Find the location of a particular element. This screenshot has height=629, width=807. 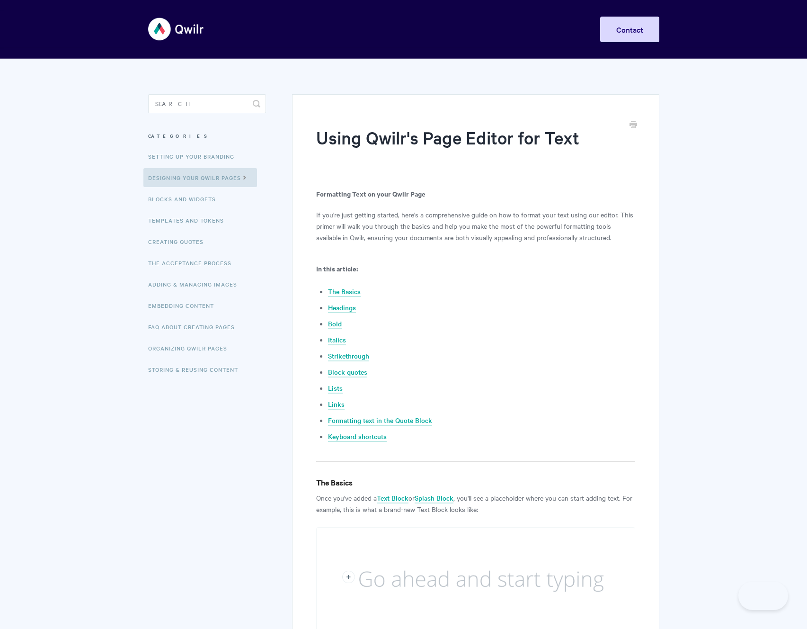

a: Formatting text in the Quote Block is located at coordinates (380, 420).